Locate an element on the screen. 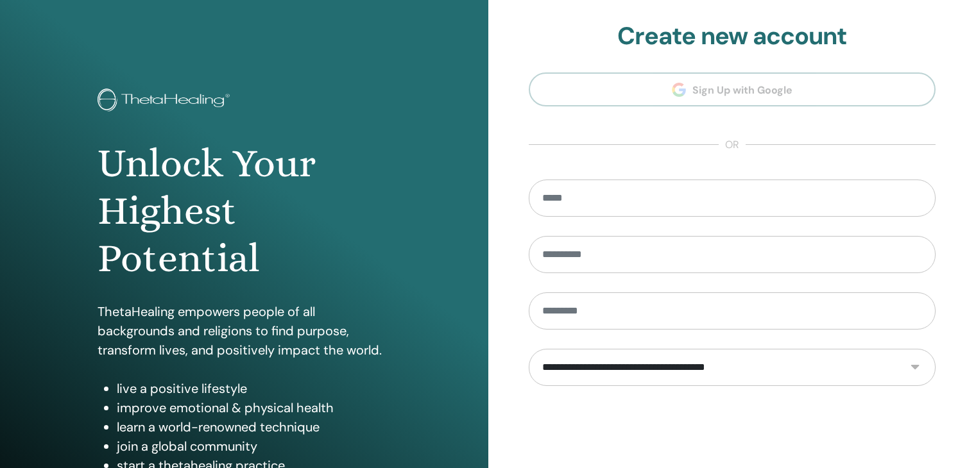 Image resolution: width=976 pixels, height=468 pixels. li: improve emotional & physical health is located at coordinates (253, 408).